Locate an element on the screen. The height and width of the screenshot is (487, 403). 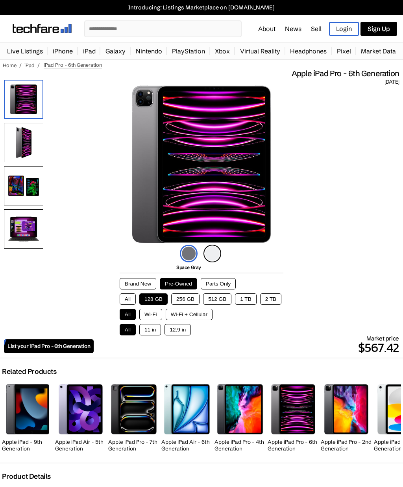
span: Space Gray is located at coordinates (188, 267).